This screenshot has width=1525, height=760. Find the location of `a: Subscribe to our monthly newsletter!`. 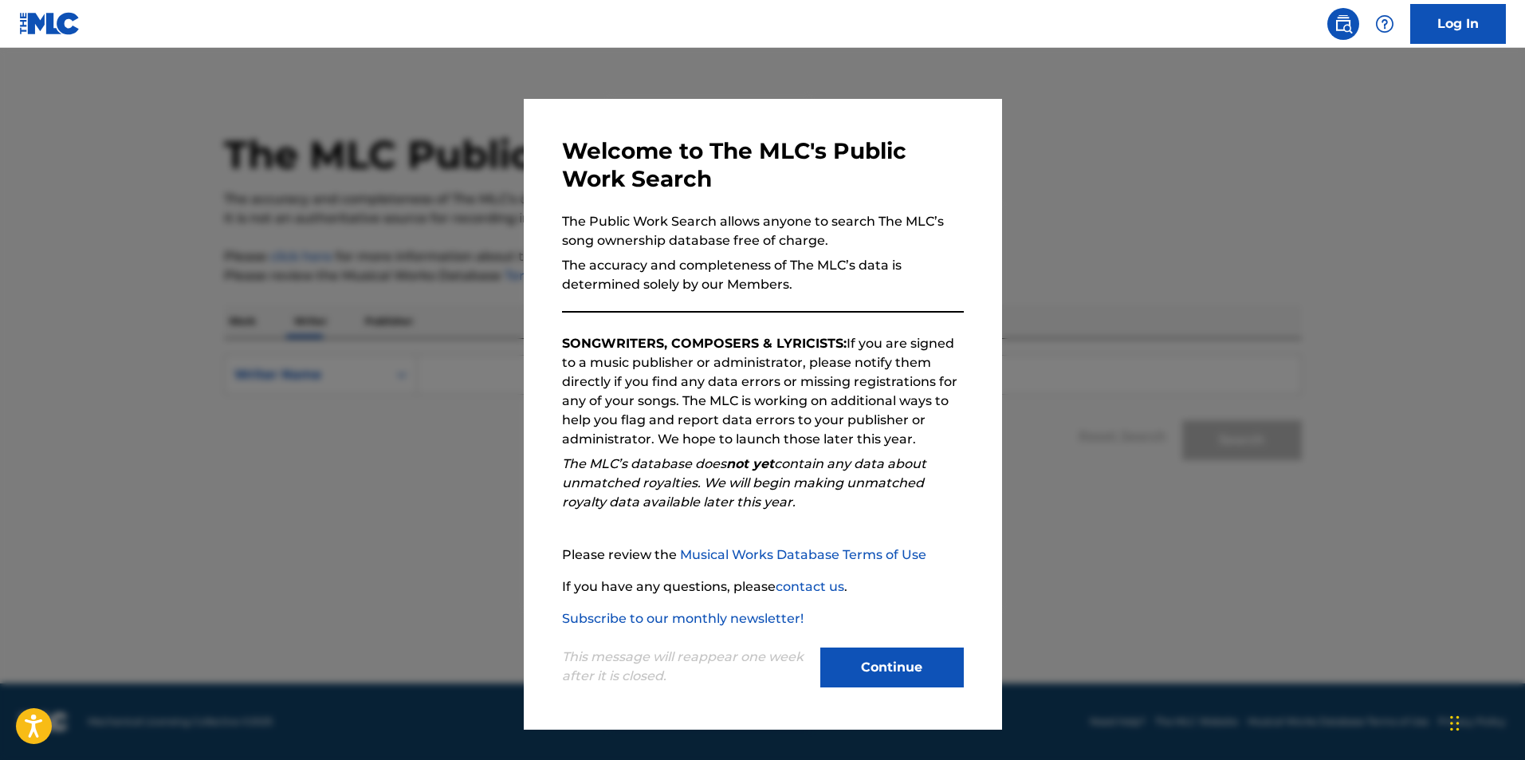

a: Subscribe to our monthly newsletter! is located at coordinates (682, 618).